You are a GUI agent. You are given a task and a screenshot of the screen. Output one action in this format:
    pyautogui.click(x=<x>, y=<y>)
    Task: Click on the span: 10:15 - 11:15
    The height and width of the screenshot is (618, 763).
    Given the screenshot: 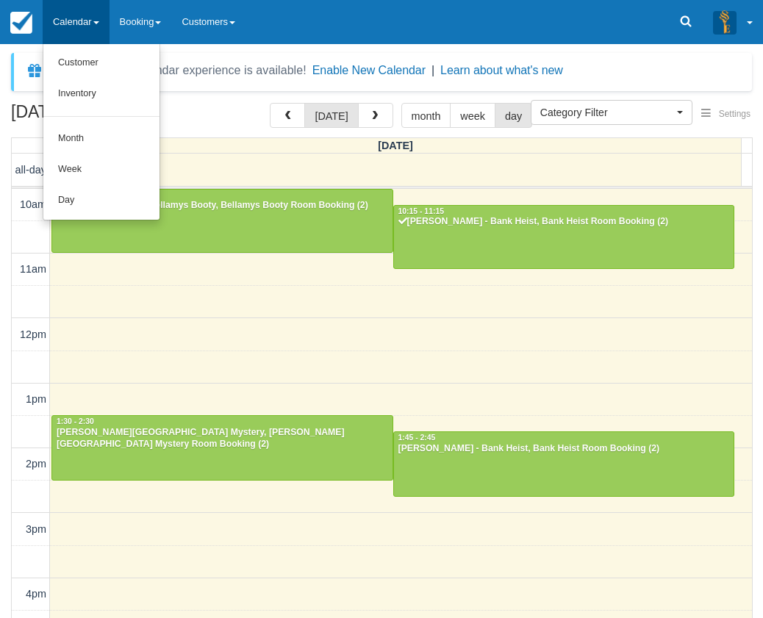 What is the action you would take?
    pyautogui.click(x=421, y=211)
    